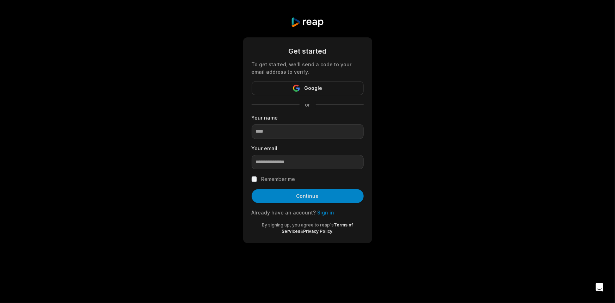 The width and height of the screenshot is (615, 303). What do you see at coordinates (308, 117) in the screenshot?
I see `label: Your name` at bounding box center [308, 117].